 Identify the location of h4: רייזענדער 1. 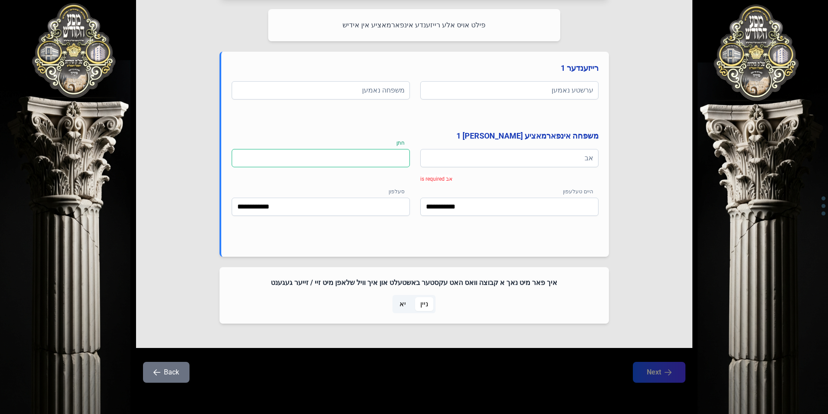
(415, 68).